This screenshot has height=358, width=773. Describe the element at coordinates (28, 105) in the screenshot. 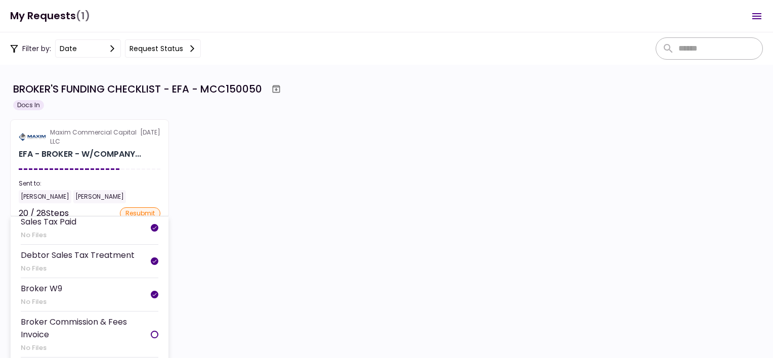

I see `div: Docs In` at that location.